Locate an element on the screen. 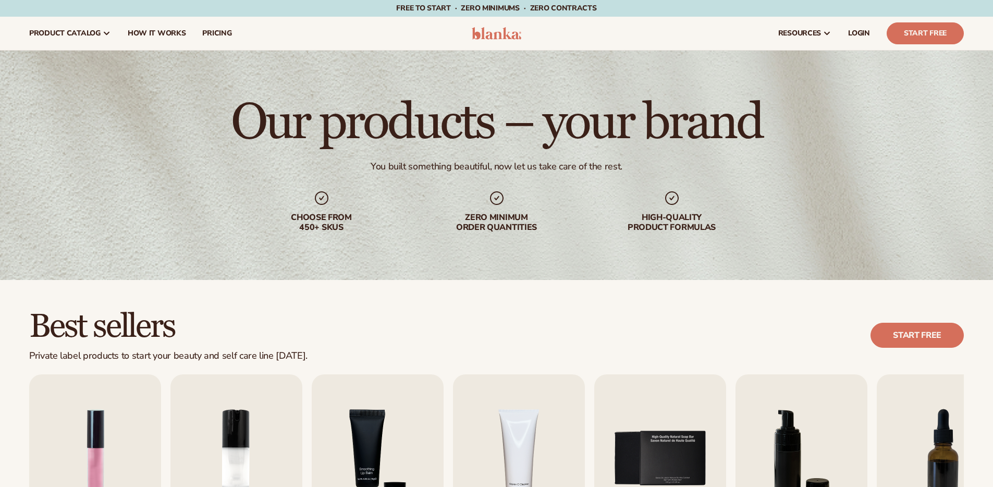  div: You built something beautiful, now let us take care of the rest. is located at coordinates (496, 166).